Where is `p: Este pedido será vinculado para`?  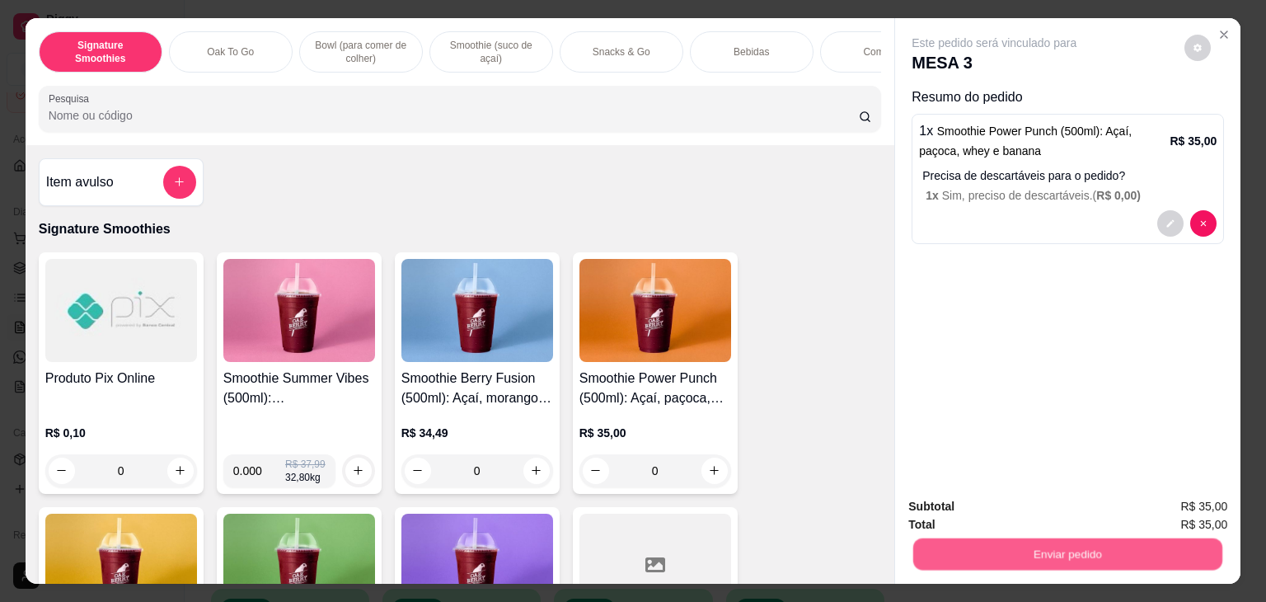
p: Este pedido será vinculado para is located at coordinates (994, 43).